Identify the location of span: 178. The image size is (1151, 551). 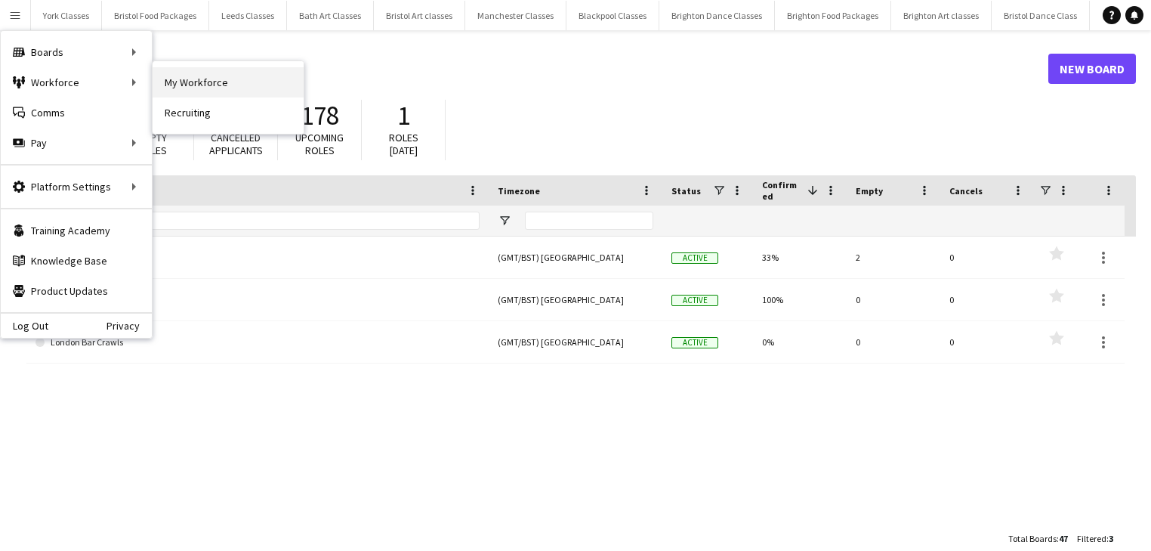
(320, 116).